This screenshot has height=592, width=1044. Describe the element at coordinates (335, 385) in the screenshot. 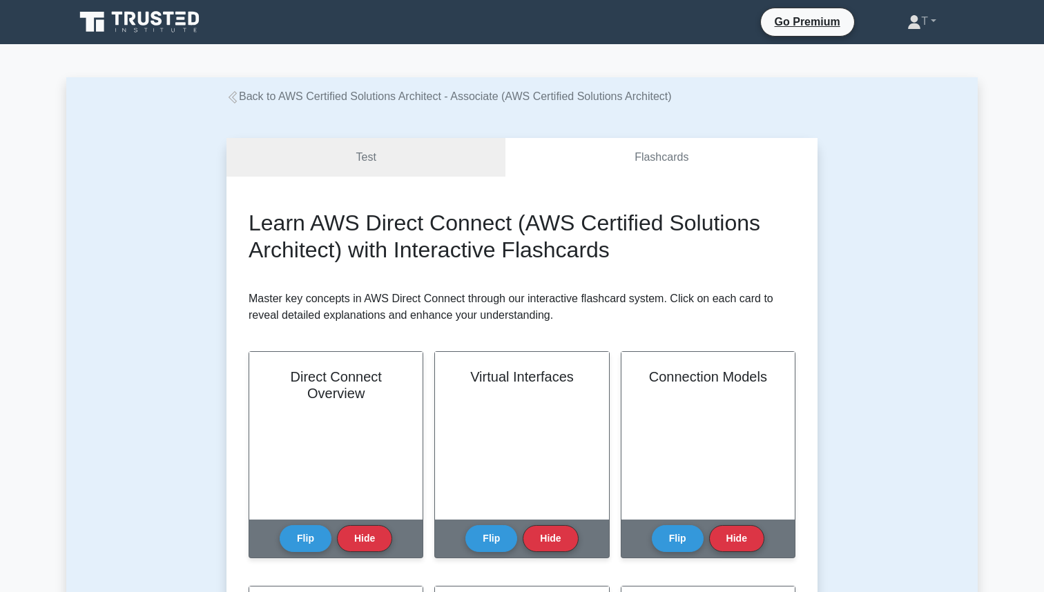

I see `h2: Direct Connect Overview` at that location.